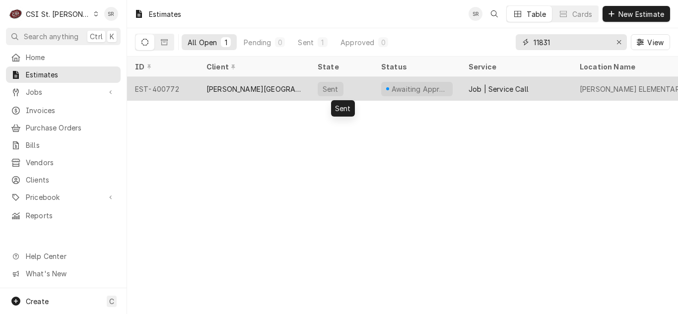  Describe the element at coordinates (619, 42) in the screenshot. I see `button: Erase input` at that location.